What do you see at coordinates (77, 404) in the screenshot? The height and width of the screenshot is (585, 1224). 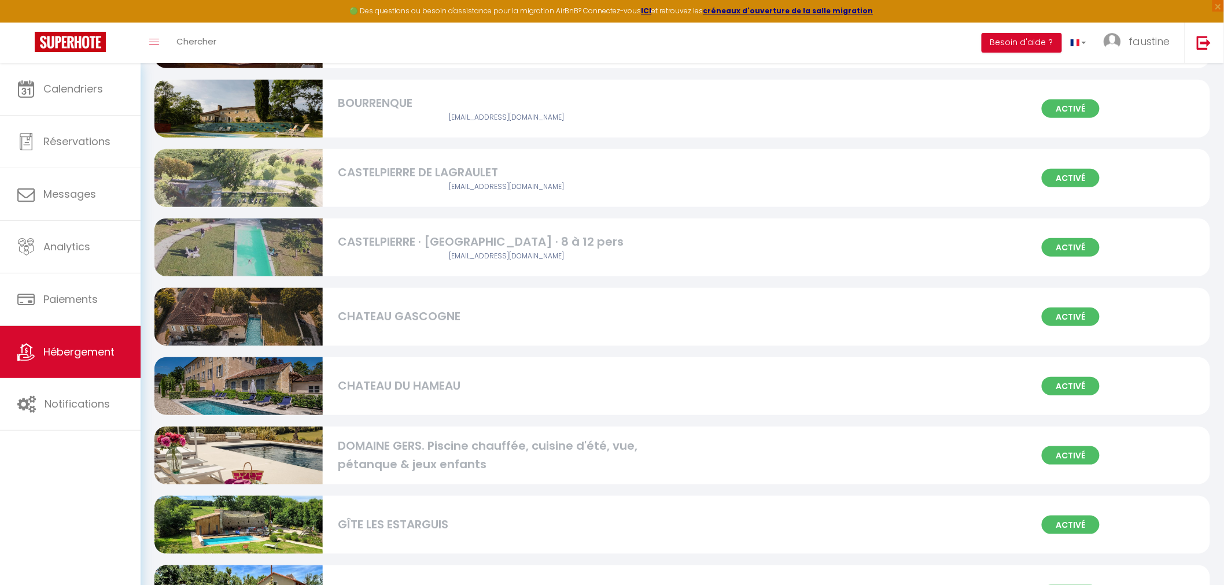 I see `span: Notifications` at bounding box center [77, 404].